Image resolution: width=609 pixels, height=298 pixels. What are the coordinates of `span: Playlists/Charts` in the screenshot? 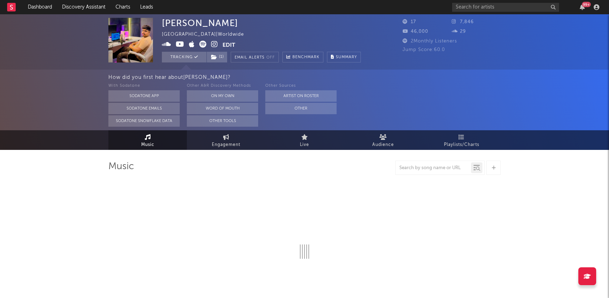 It's located at (461, 145).